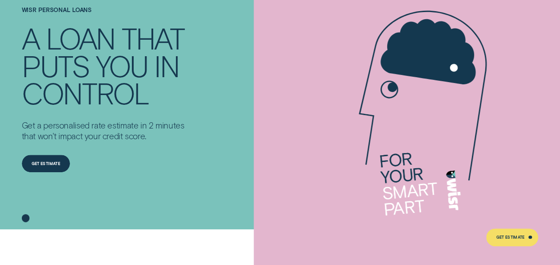  Describe the element at coordinates (107, 66) in the screenshot. I see `h4: A LOAN THAT PUTS YOU IN CONTROL` at that location.